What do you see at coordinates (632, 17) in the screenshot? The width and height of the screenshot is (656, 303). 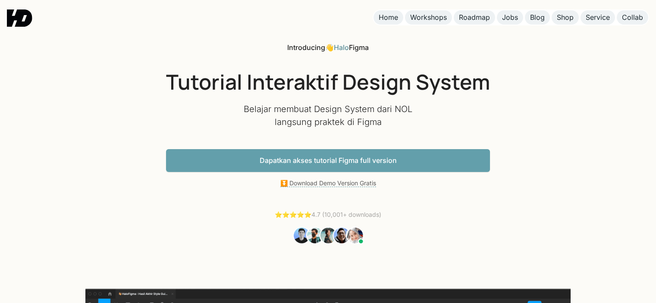 I see `div: Collab` at bounding box center [632, 17].